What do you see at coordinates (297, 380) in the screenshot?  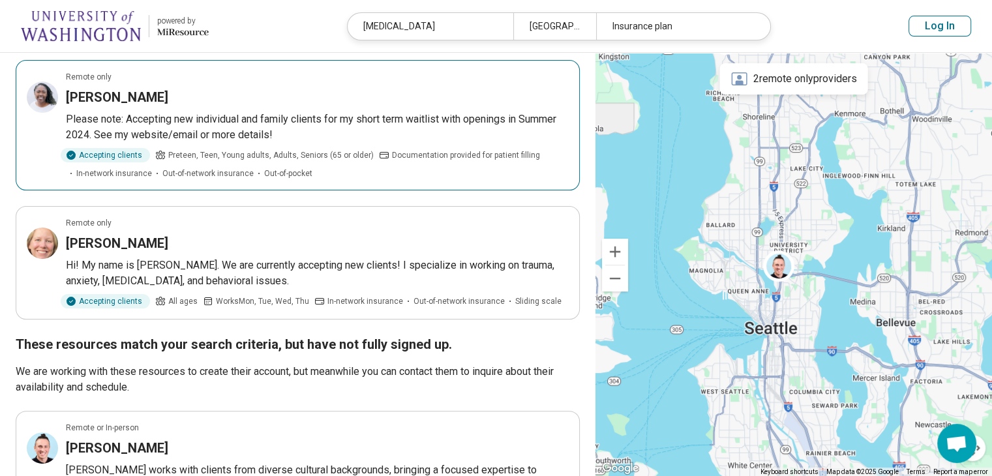 I see `p: We are working with these resources to create their account, but meanwhile you can contact them t...` at bounding box center [297, 380].